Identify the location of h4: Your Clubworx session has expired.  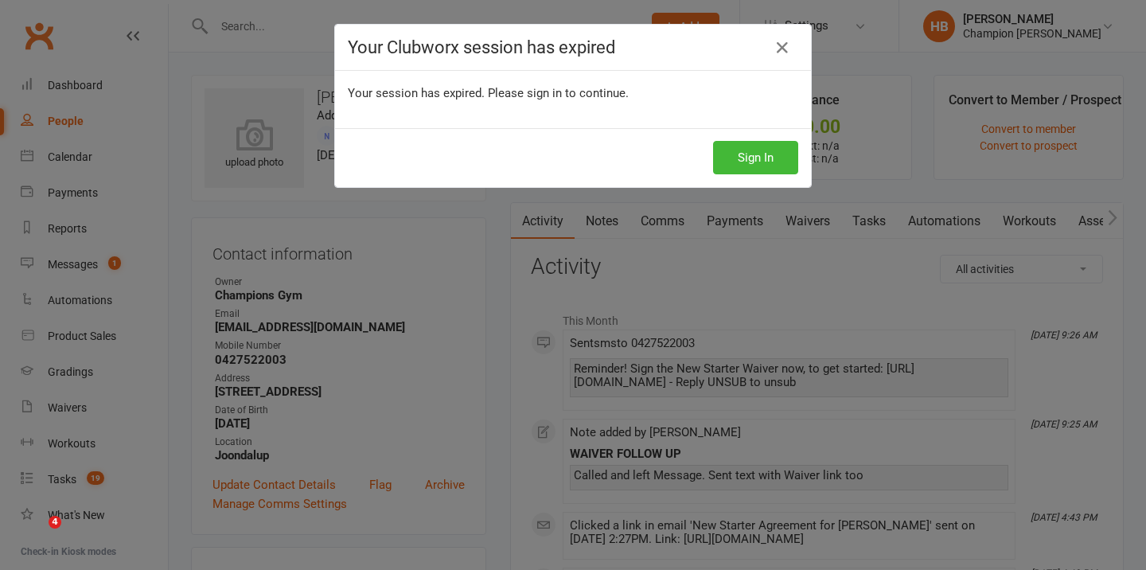
(573, 47).